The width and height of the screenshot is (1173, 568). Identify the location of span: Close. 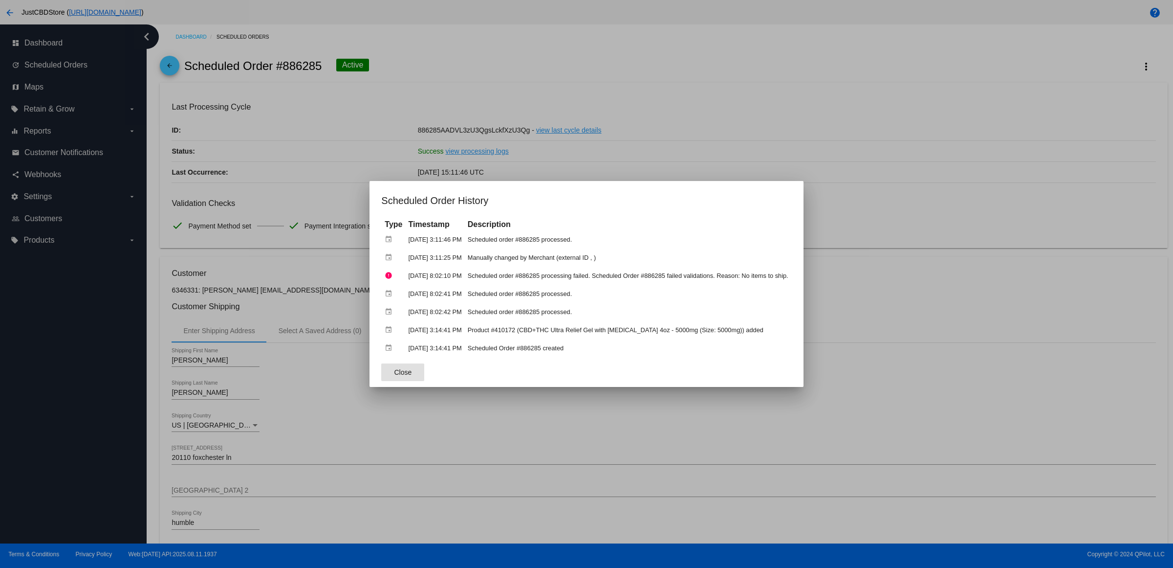
(403, 372).